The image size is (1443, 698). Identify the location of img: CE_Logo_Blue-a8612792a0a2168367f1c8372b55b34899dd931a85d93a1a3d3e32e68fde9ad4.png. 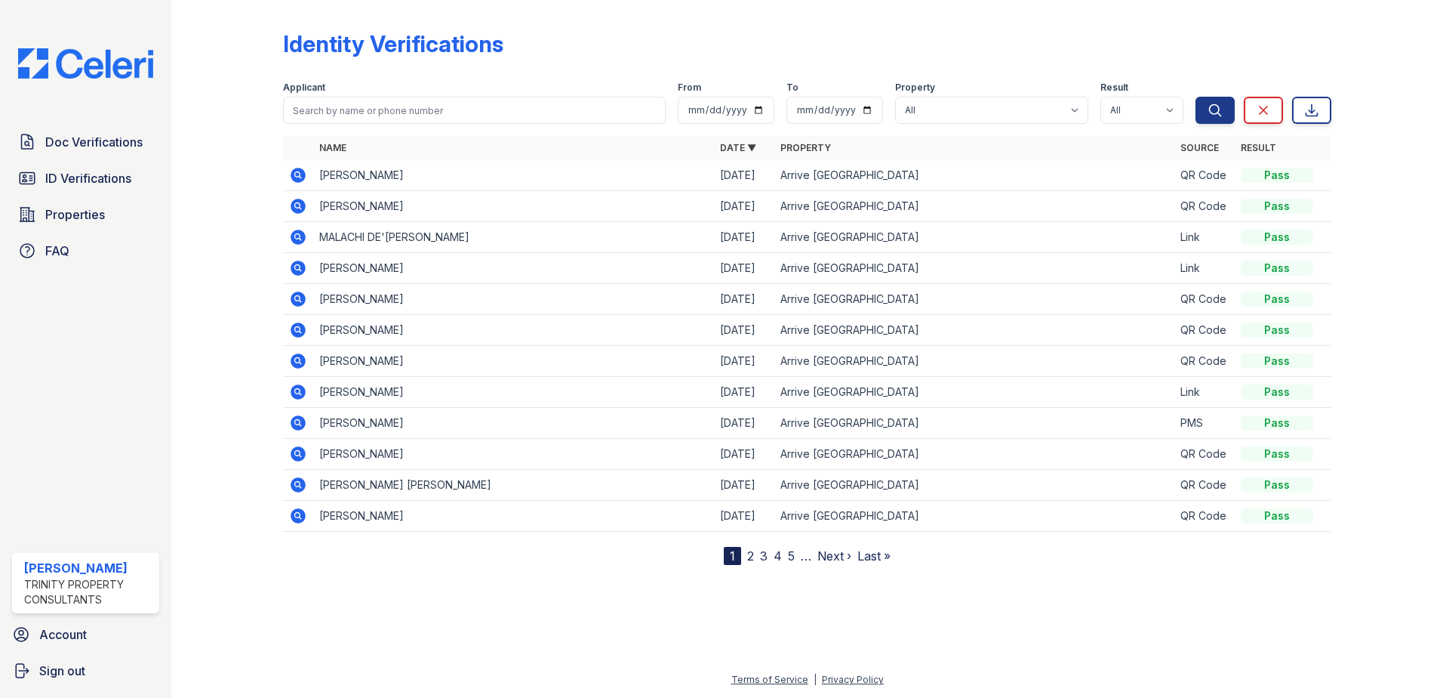
(85, 63).